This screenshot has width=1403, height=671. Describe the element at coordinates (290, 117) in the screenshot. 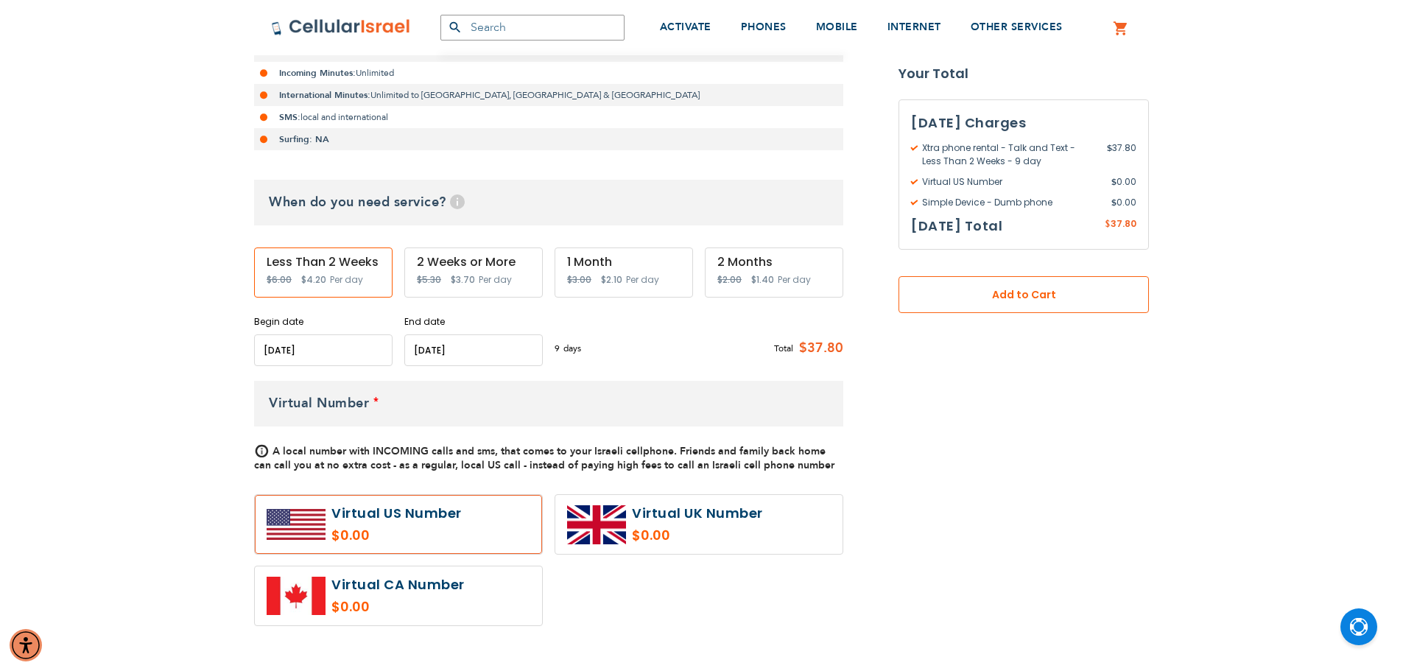

I see `strong: SMS:` at that location.